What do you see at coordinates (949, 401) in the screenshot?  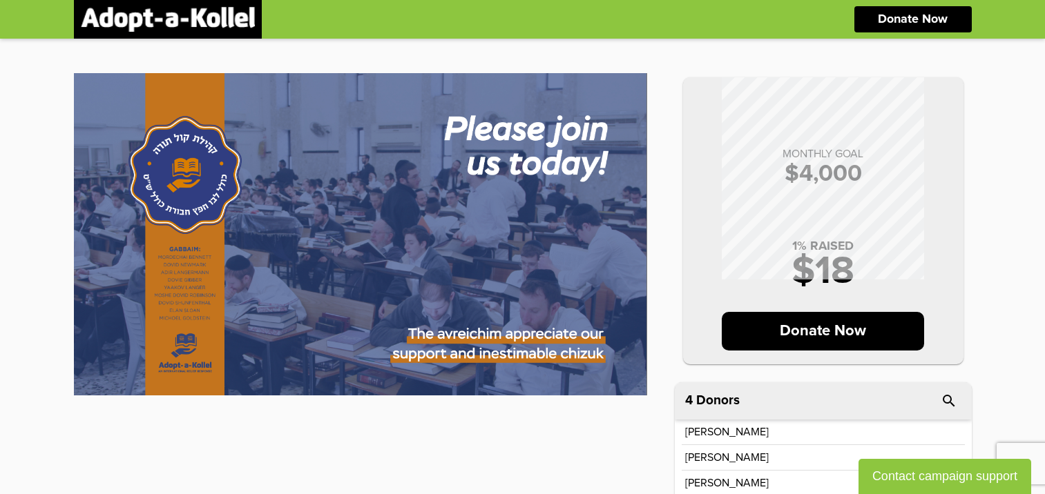 I see `i: search` at bounding box center [949, 401].